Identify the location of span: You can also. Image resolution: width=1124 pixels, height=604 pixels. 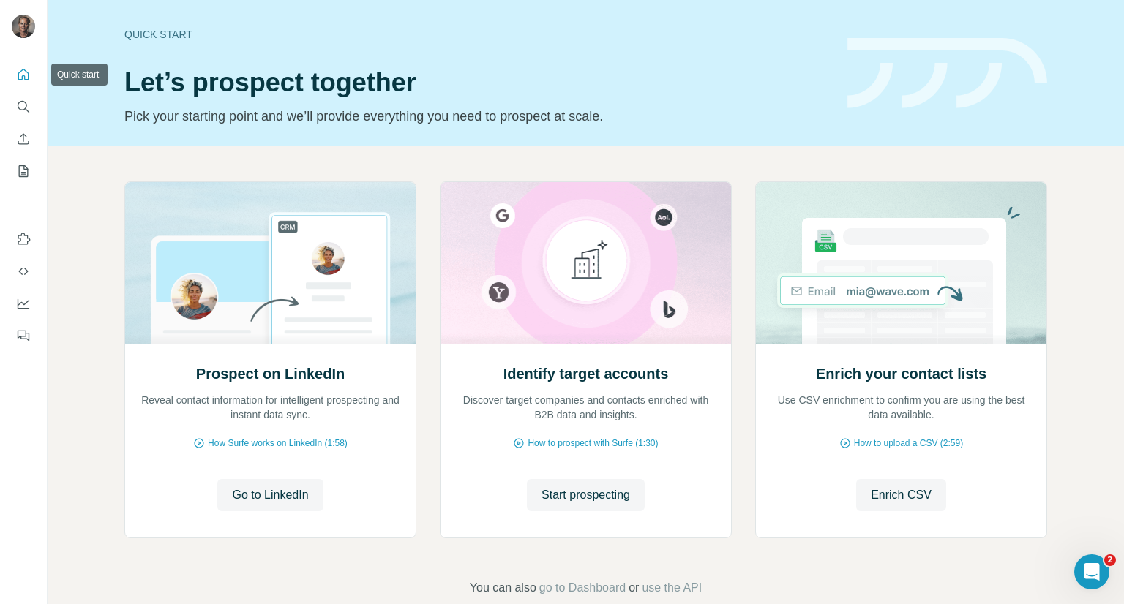
(503, 588).